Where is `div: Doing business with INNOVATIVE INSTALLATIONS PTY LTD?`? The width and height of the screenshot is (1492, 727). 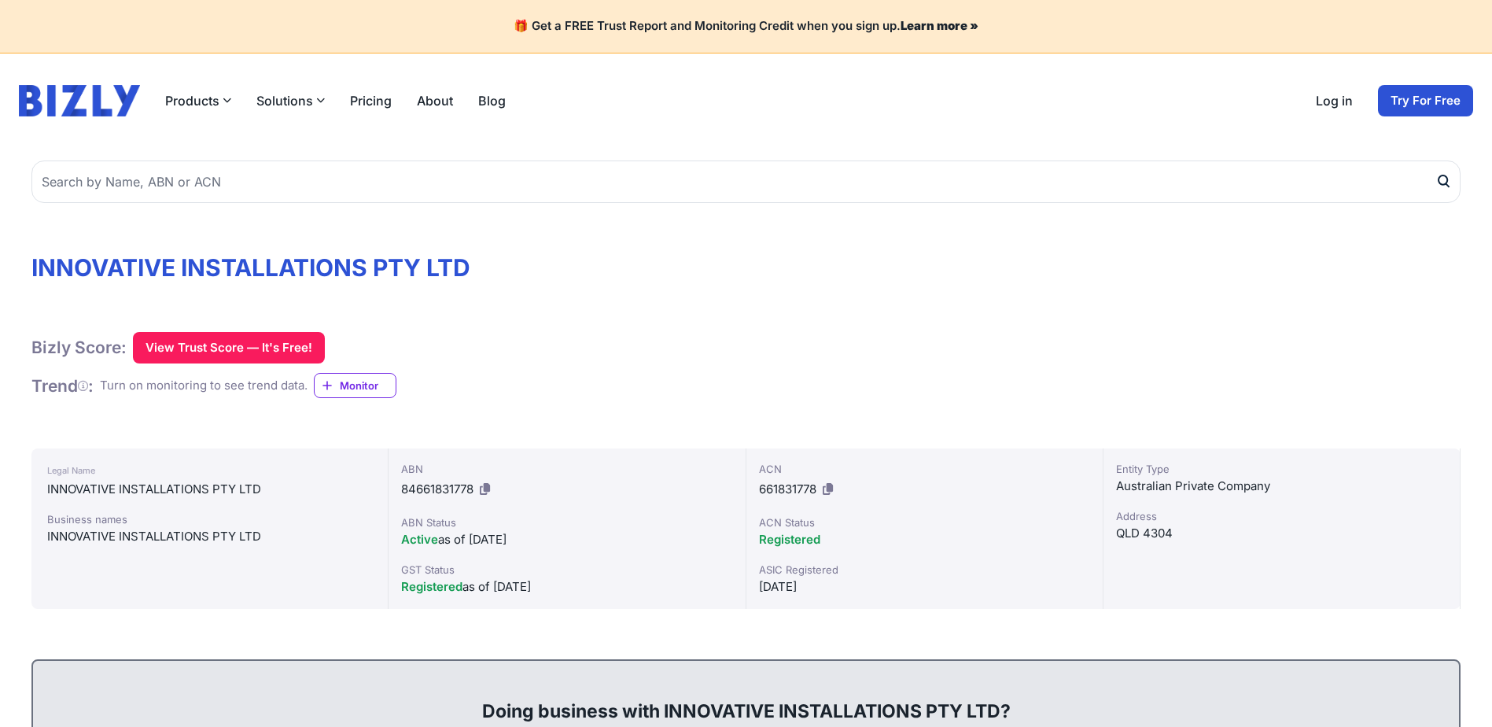
div: Doing business with INNOVATIVE INSTALLATIONS PTY LTD? is located at coordinates (745, 698).